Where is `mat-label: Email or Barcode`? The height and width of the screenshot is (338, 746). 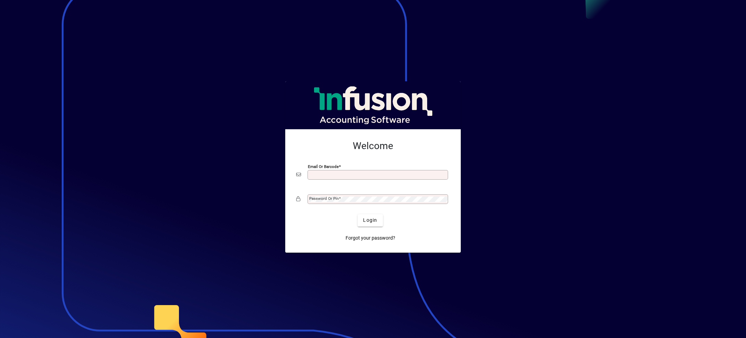
mat-label: Email or Barcode is located at coordinates (323, 166).